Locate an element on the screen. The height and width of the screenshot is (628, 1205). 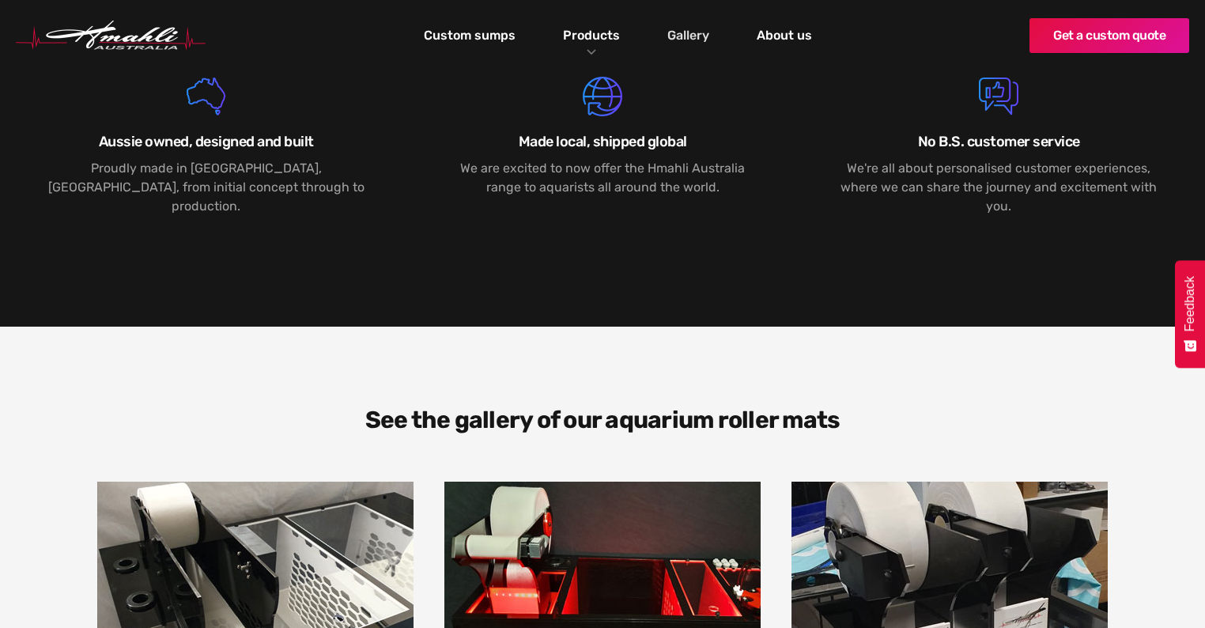
a: Gallery is located at coordinates (688, 36).